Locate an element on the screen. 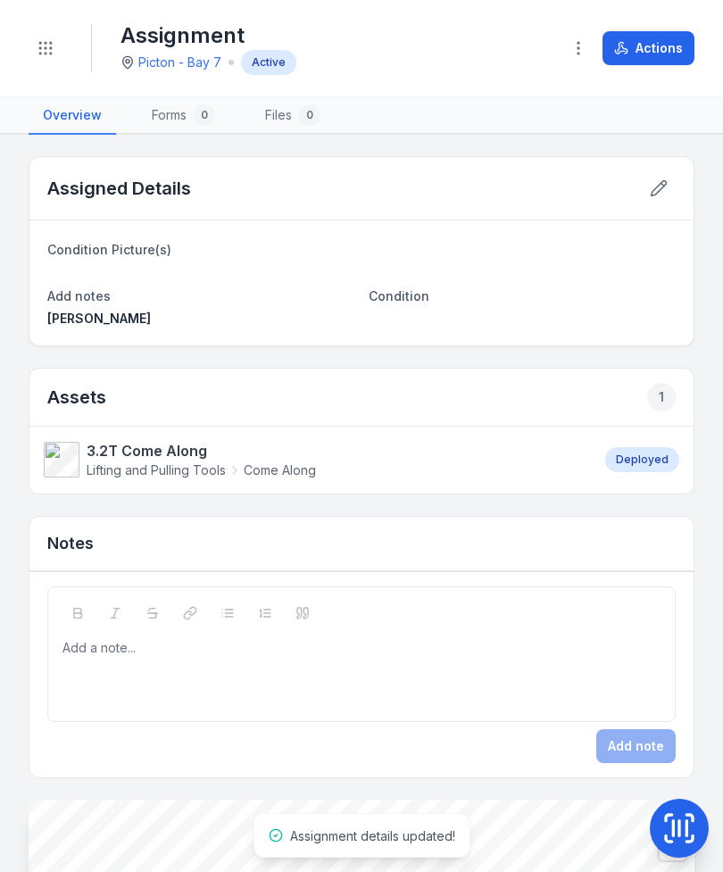  div: Active is located at coordinates (269, 63).